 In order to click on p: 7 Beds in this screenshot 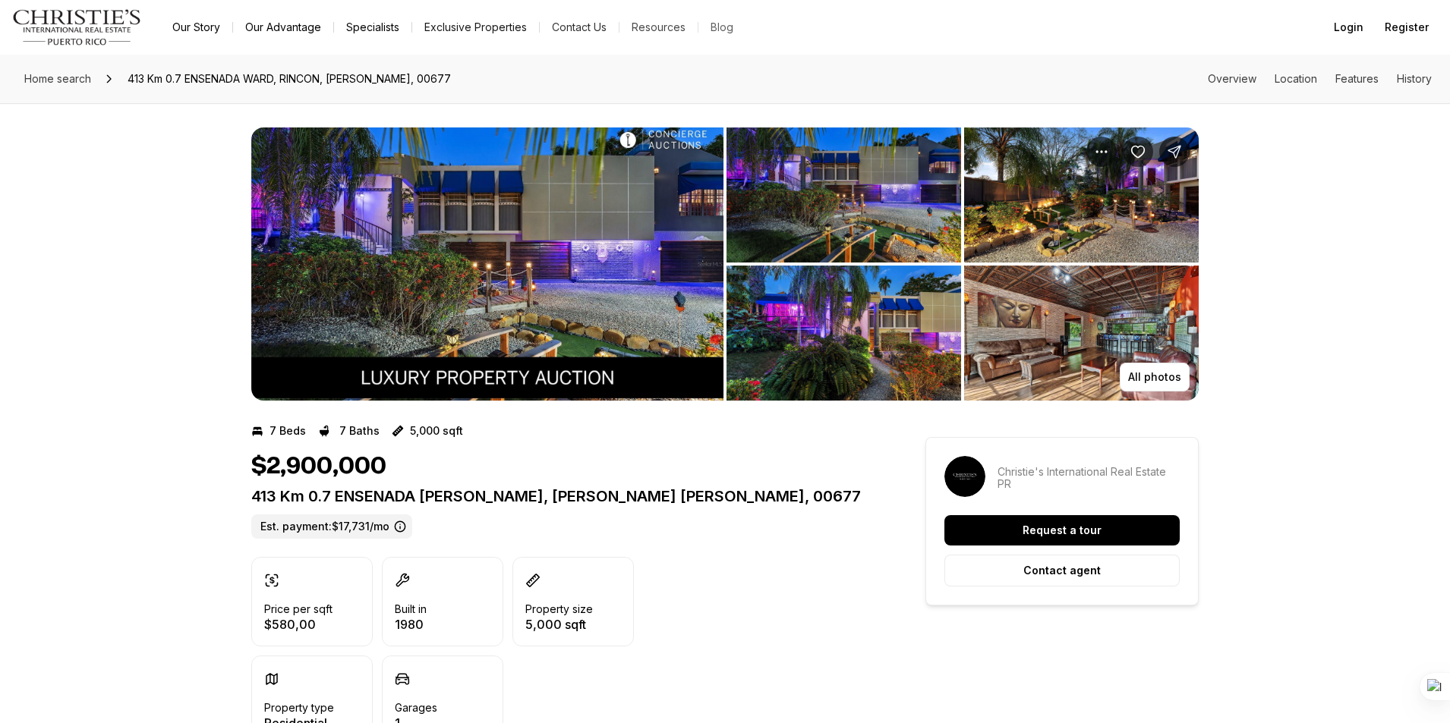, I will do `click(288, 431)`.